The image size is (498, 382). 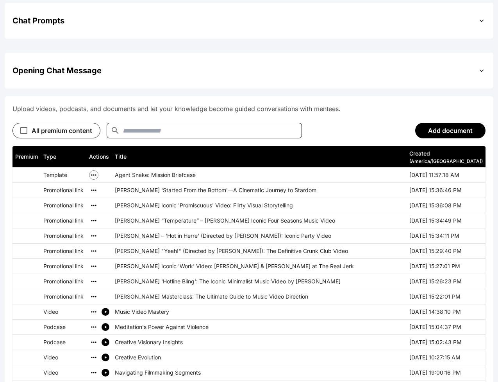 I want to click on button: Remove Director X’s Iconic 'Work' Video: Rihanna & Drake at The Real Jerk, so click(x=94, y=267).